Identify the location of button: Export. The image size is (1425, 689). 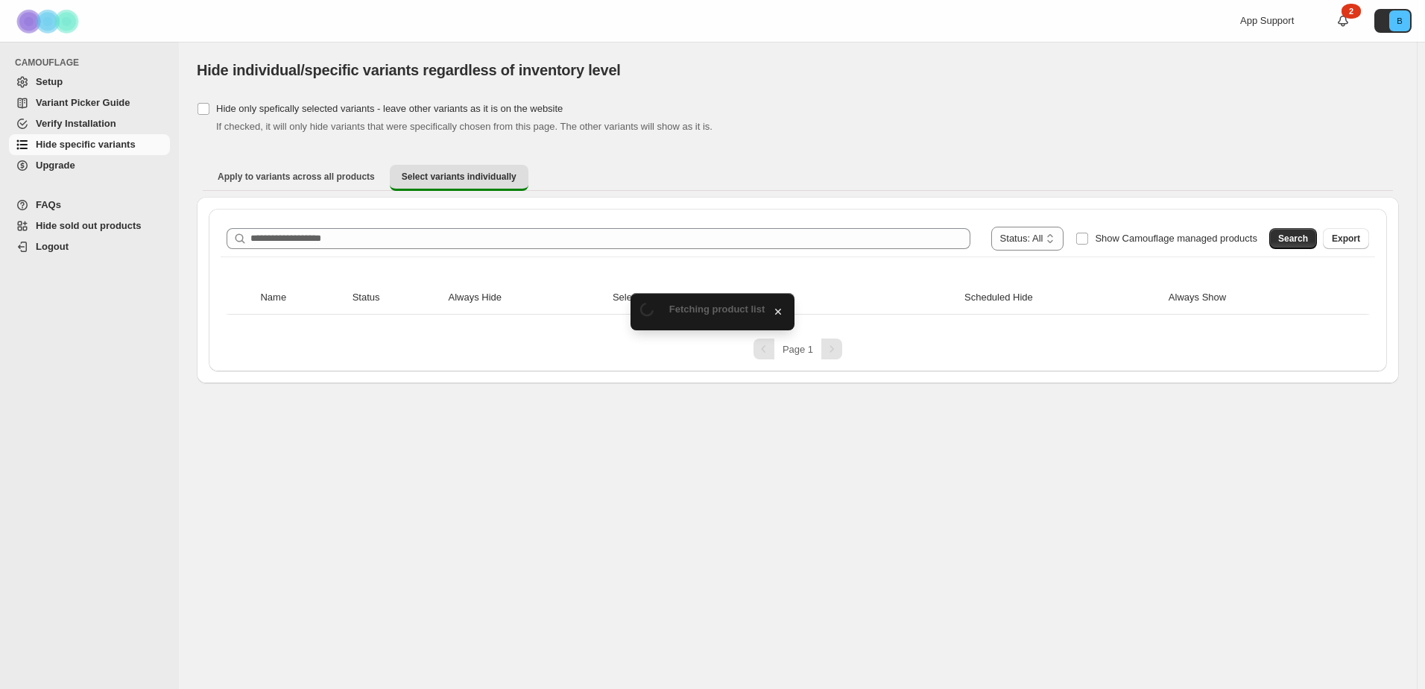
(1346, 239).